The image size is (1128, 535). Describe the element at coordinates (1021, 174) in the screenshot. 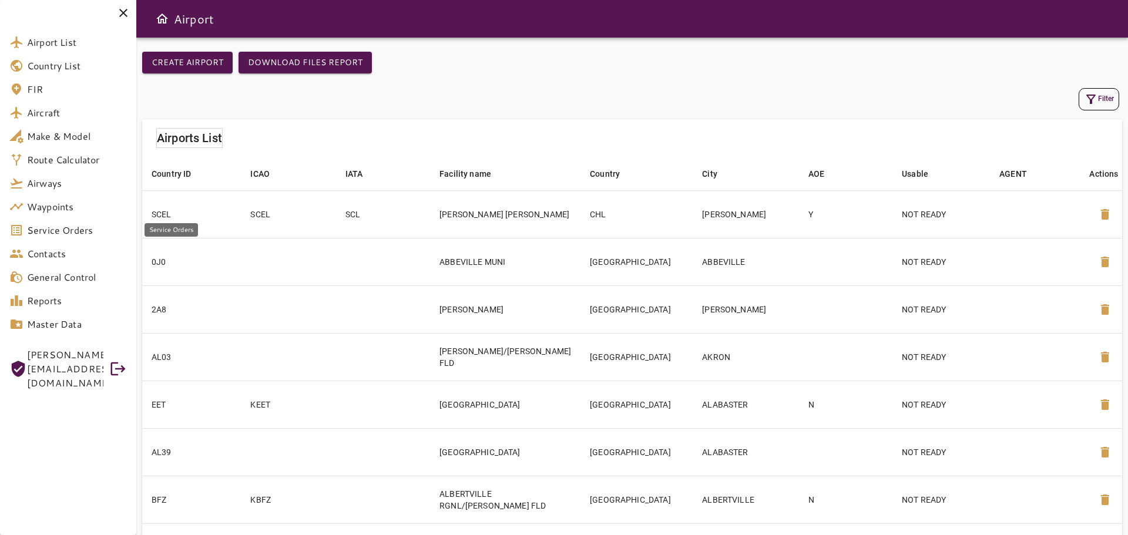

I see `span: AGENT` at that location.